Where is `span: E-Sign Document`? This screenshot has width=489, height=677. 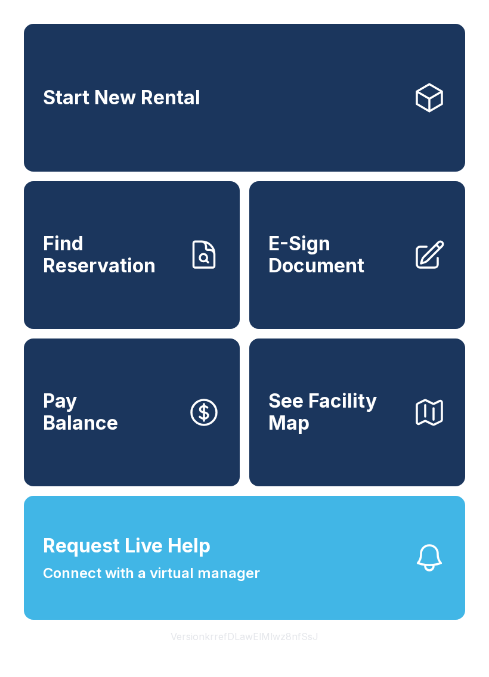
span: E-Sign Document is located at coordinates (336, 254).